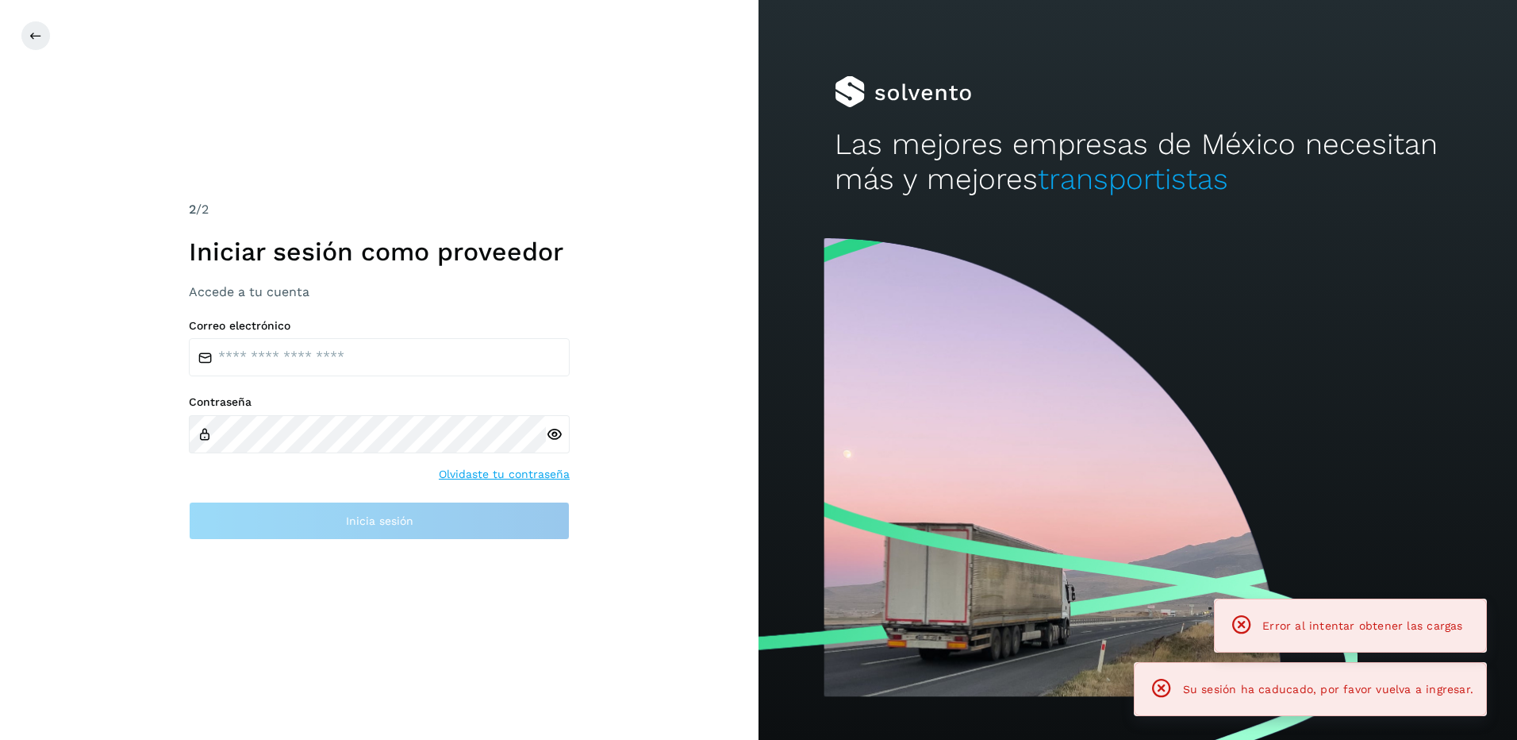 The width and height of the screenshot is (1517, 740). I want to click on span: 2, so click(192, 209).